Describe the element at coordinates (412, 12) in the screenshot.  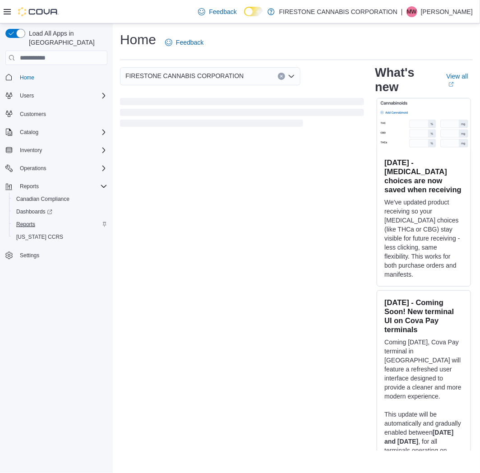
I see `span: MW` at that location.